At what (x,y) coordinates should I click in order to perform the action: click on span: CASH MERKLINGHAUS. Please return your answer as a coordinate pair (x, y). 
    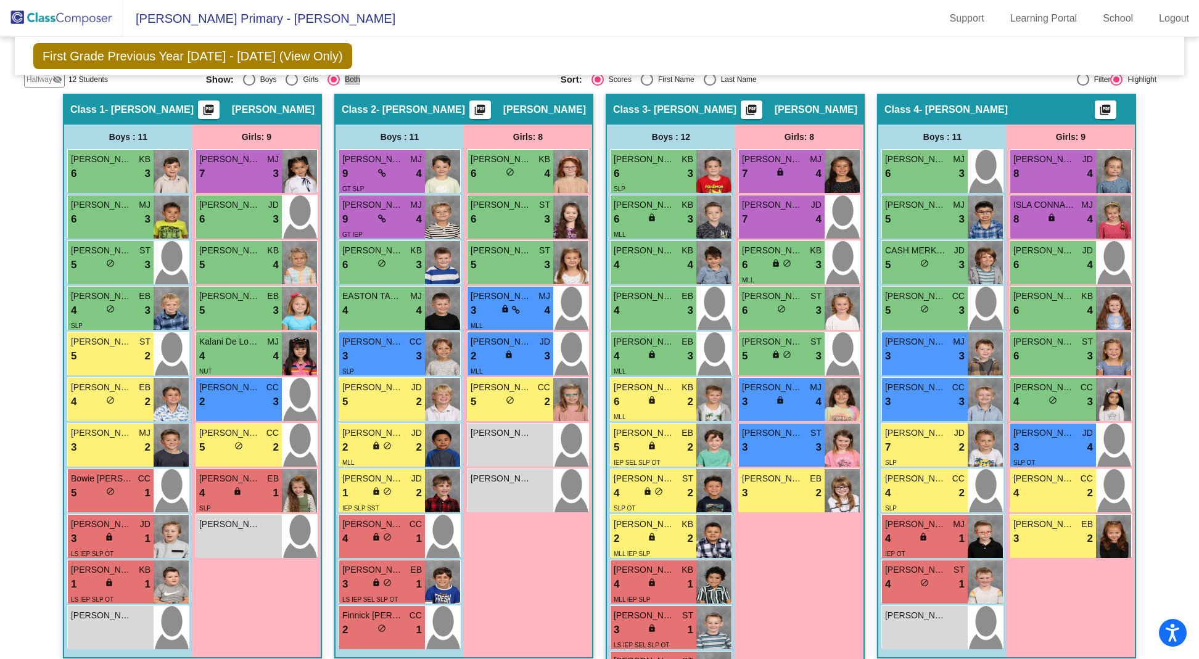
    Looking at the image, I should click on (916, 250).